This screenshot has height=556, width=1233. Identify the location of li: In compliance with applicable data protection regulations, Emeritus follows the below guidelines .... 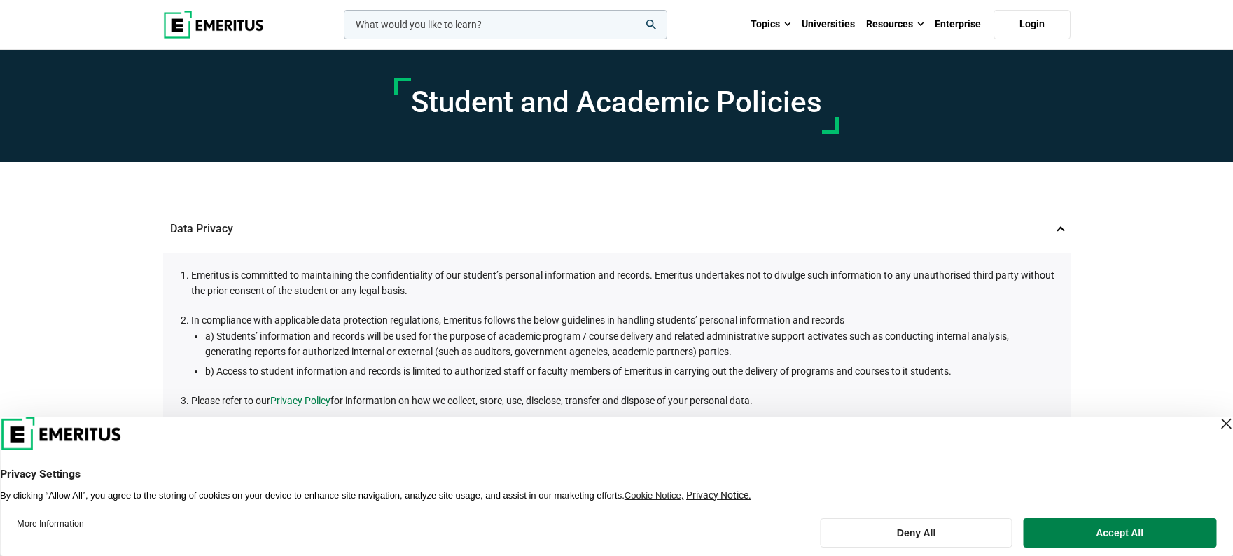
(624, 345).